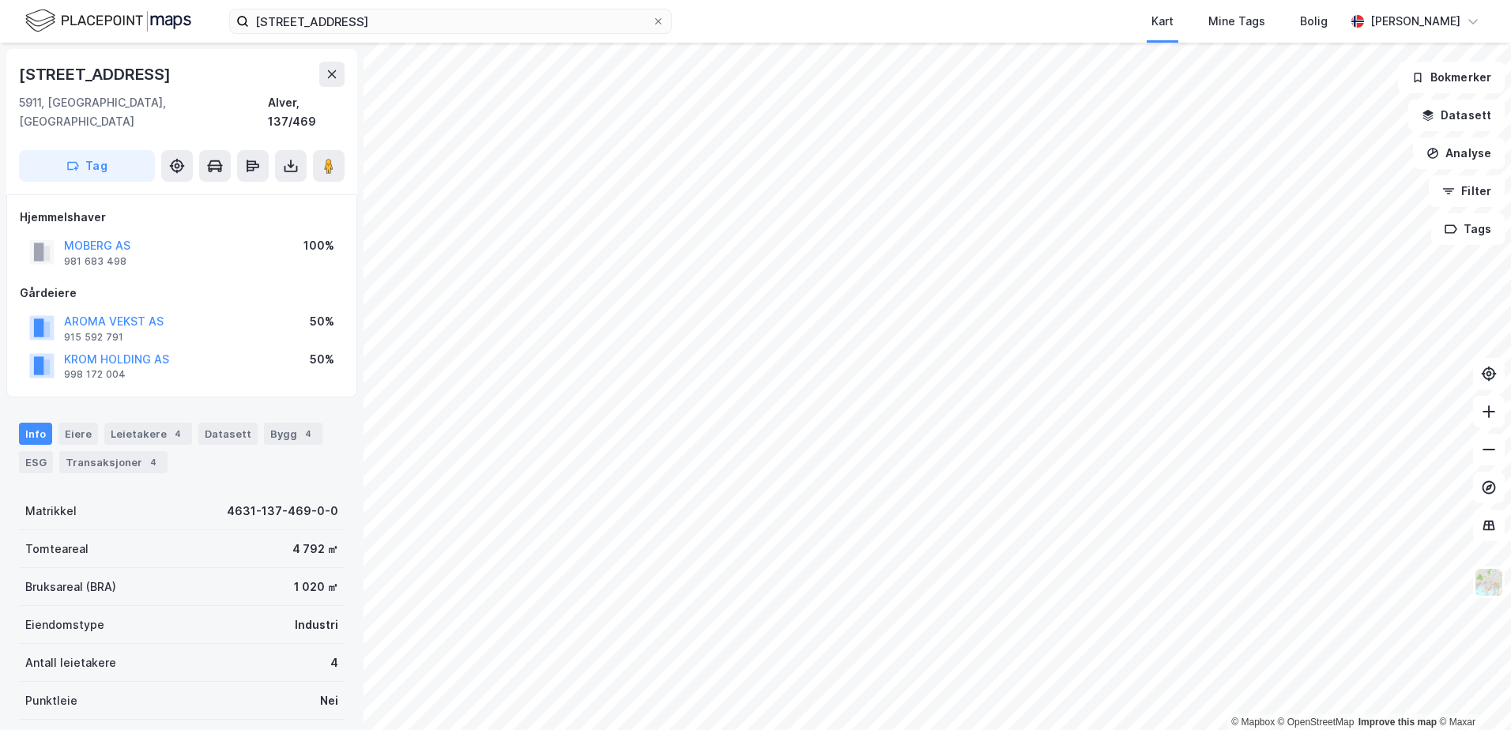 The width and height of the screenshot is (1511, 730). I want to click on a: OpenStreetMap, so click(1315, 722).